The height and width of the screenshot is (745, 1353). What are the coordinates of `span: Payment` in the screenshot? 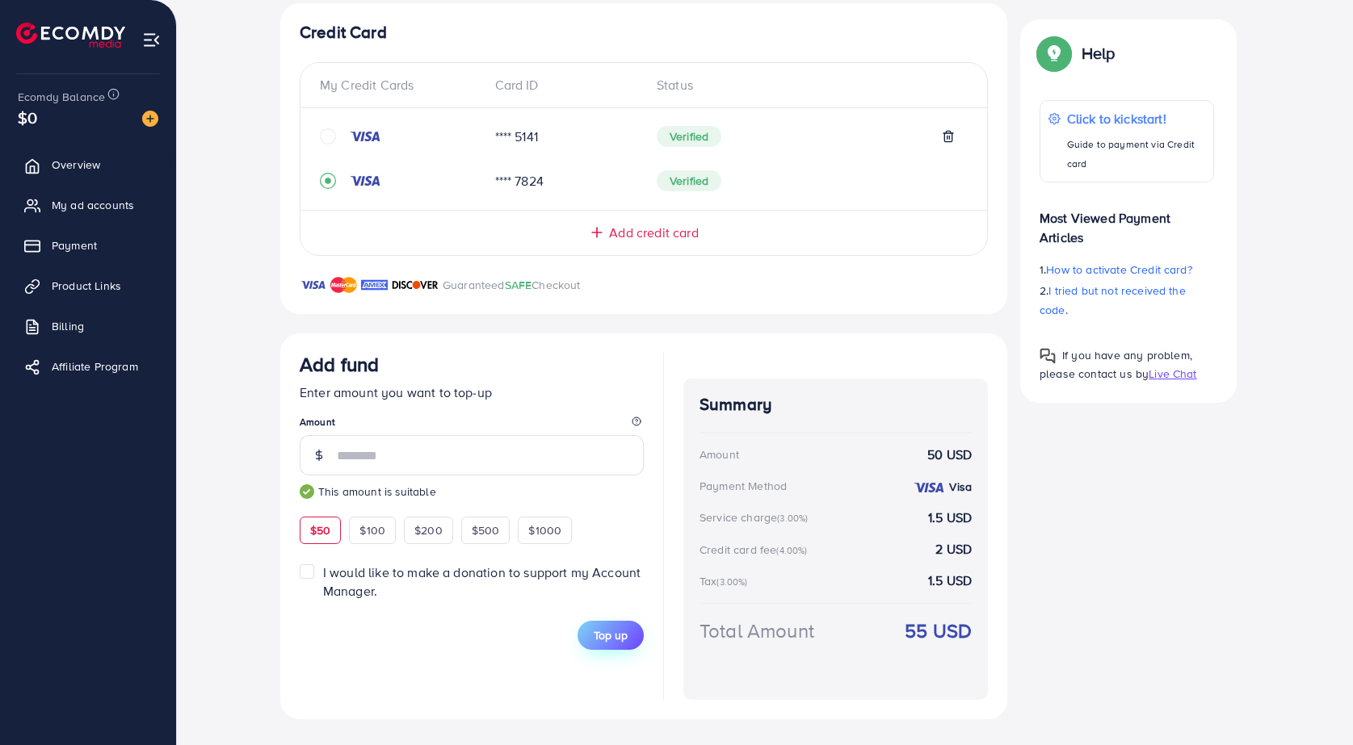 It's located at (74, 246).